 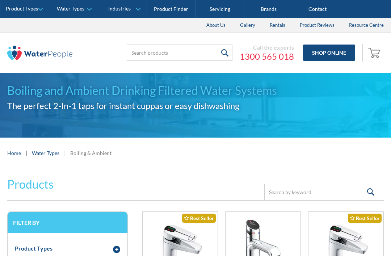 I want to click on a: Water Types, so click(x=46, y=153).